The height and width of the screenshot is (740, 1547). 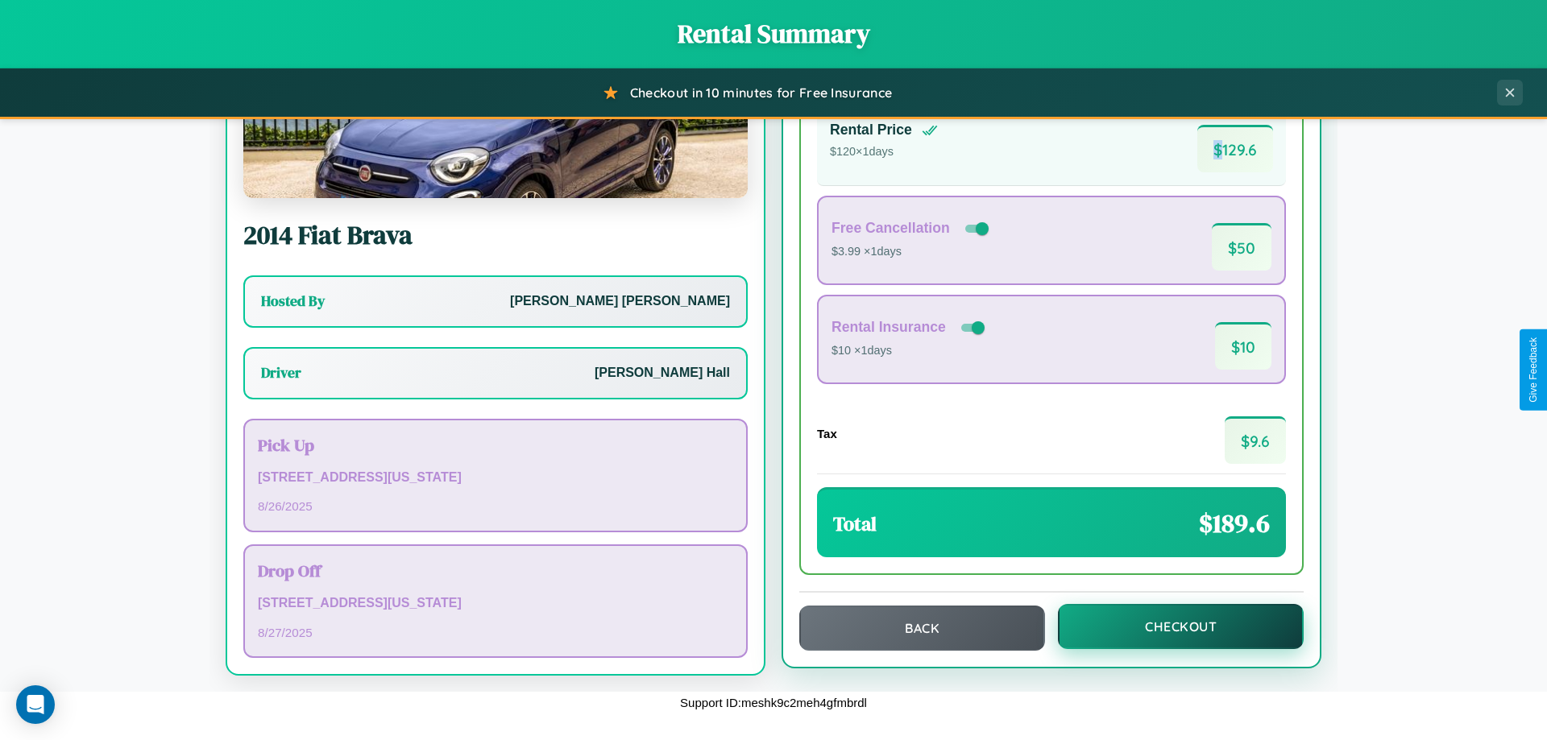 What do you see at coordinates (1533, 370) in the screenshot?
I see `div: Give Feedback` at bounding box center [1533, 370].